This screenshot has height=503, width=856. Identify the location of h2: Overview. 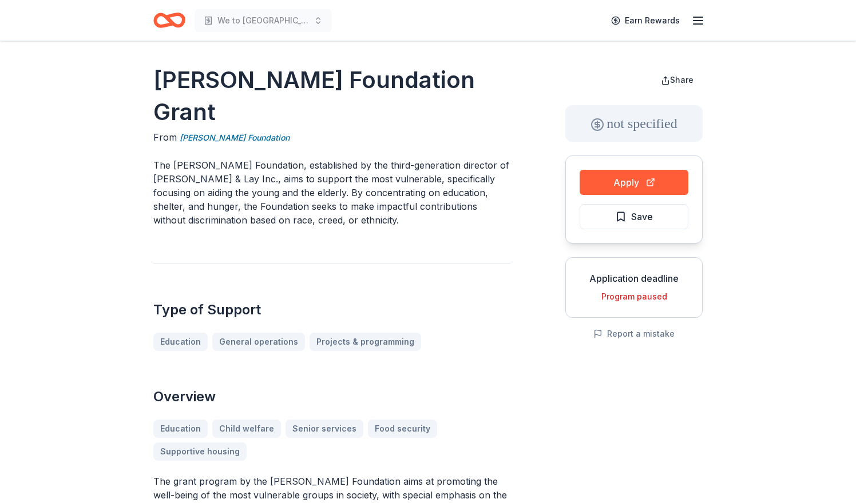
(332, 397).